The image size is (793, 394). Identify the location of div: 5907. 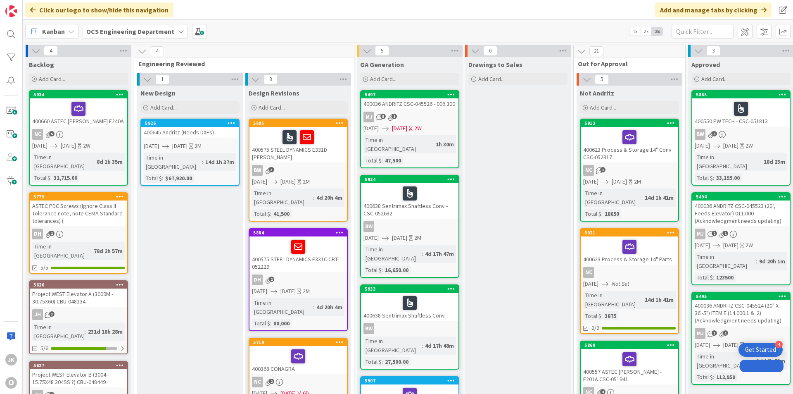
(410, 380).